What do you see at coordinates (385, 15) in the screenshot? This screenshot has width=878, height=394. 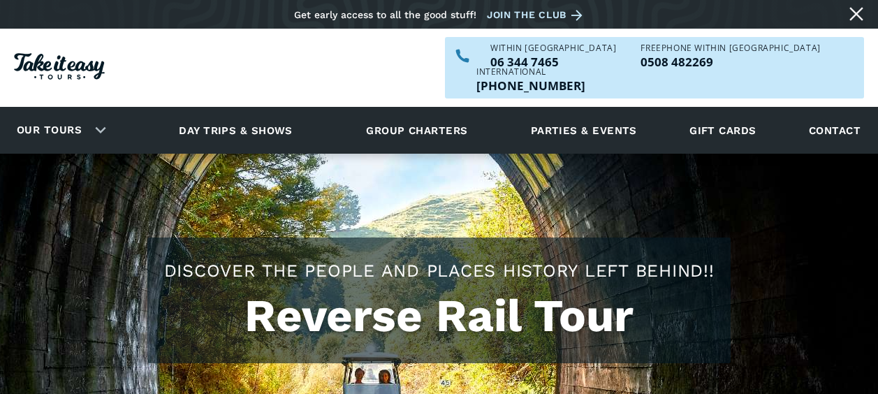 I see `div: Get early access to all the good stuff!` at bounding box center [385, 15].